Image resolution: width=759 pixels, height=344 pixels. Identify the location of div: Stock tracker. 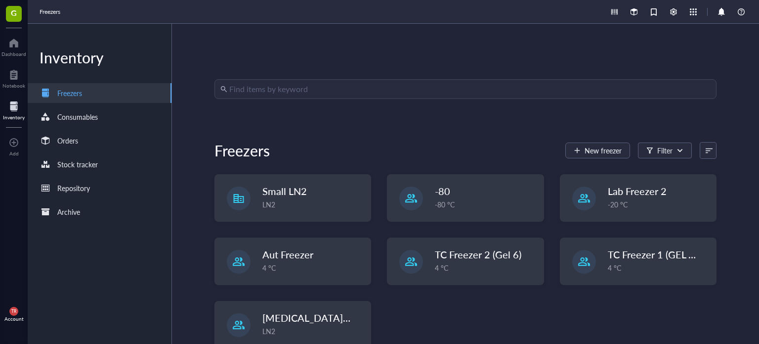
(78, 164).